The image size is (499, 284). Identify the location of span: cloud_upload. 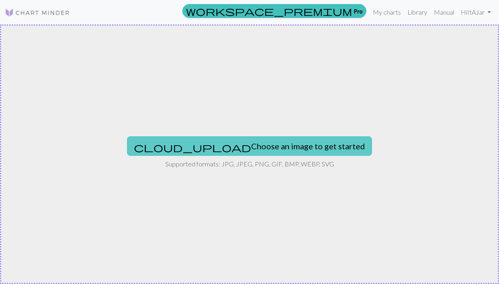
(193, 147).